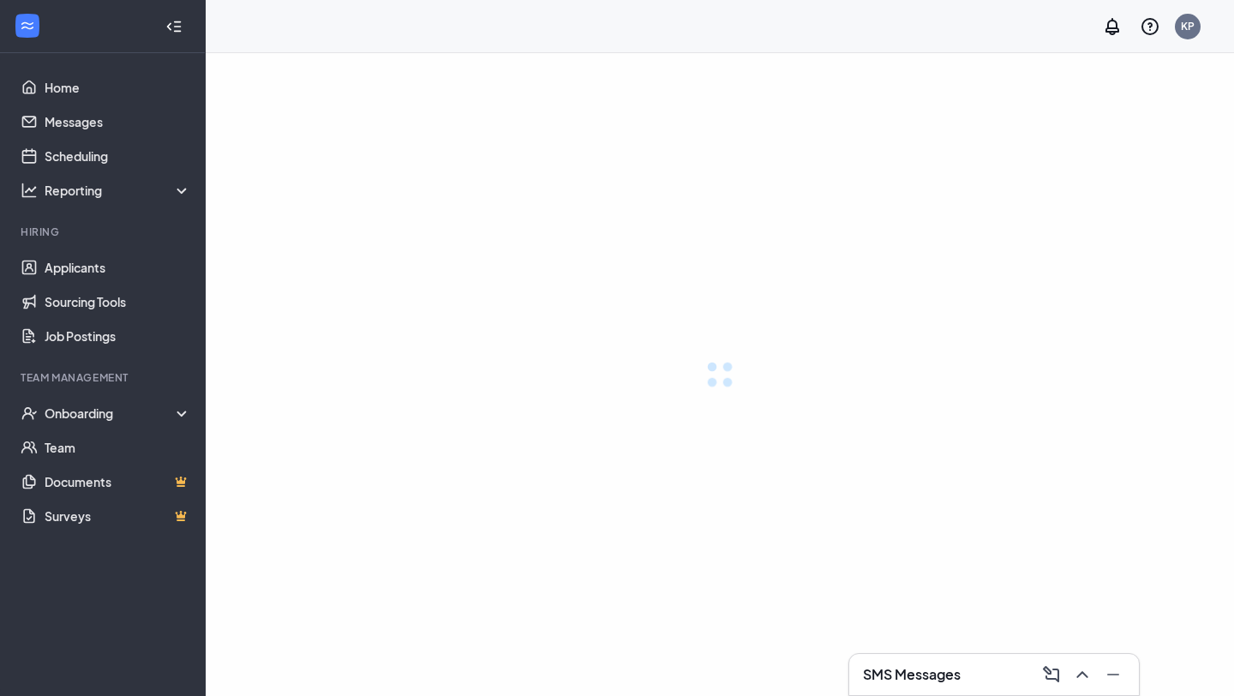  I want to click on h3: SMS Messages, so click(912, 674).